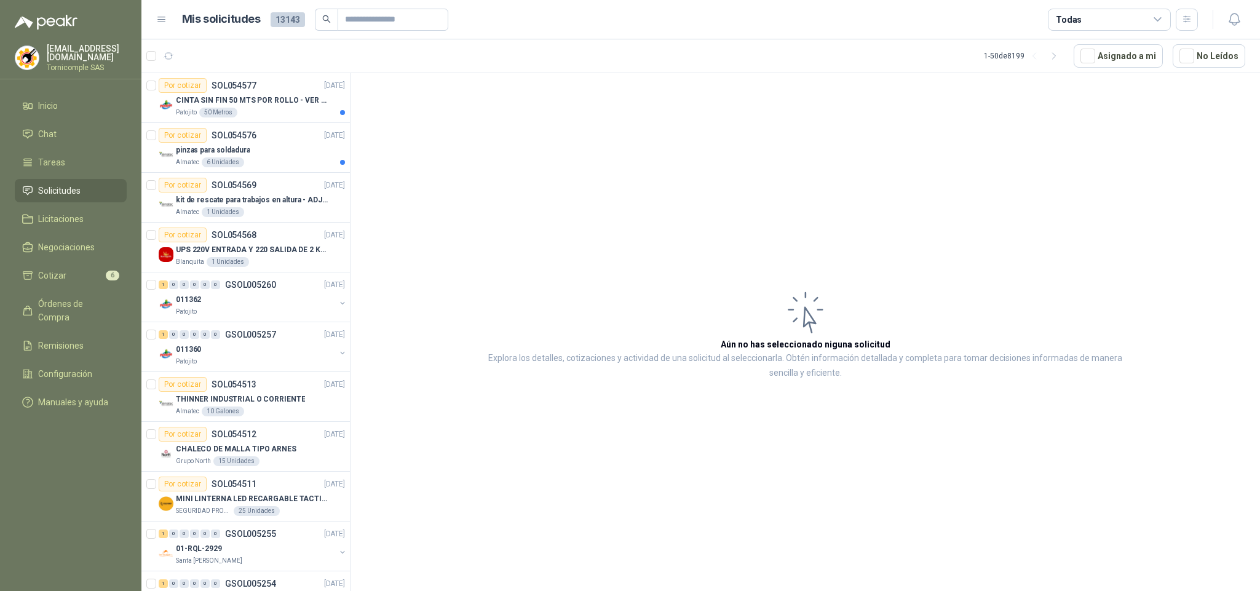 This screenshot has height=591, width=1260. I want to click on div: 10 Galones, so click(223, 411).